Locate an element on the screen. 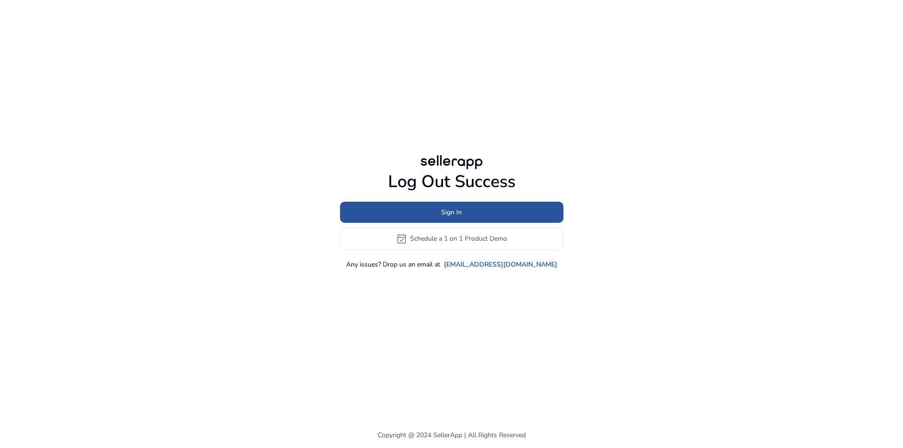  span: Sign In is located at coordinates (452, 212).